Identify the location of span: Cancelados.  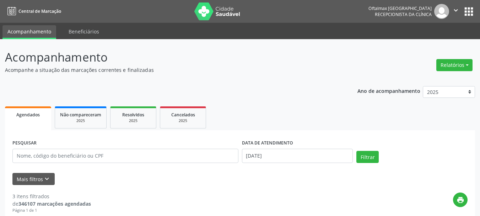
(183, 114).